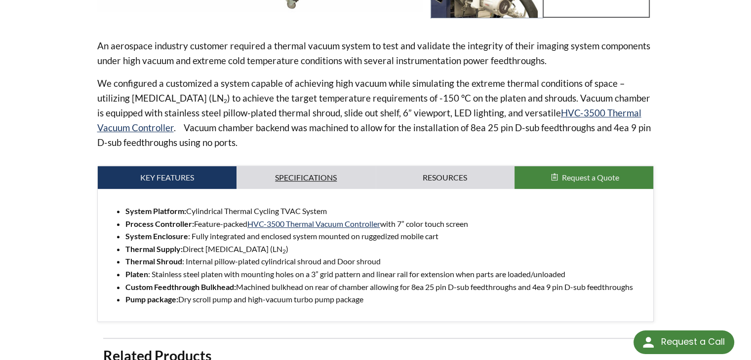  I want to click on strong: Pump package:, so click(151, 299).